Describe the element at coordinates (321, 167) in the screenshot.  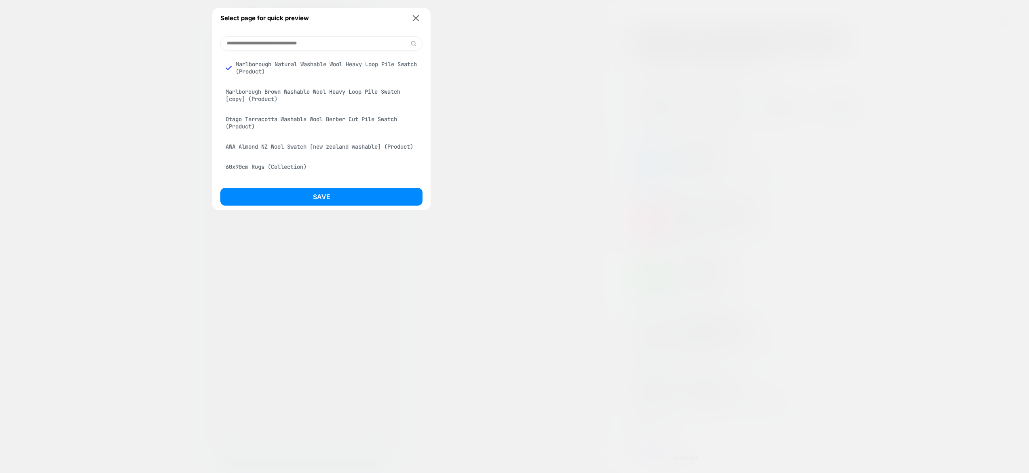
I see `div: 60x90cm Rugs (Collection)` at that location.